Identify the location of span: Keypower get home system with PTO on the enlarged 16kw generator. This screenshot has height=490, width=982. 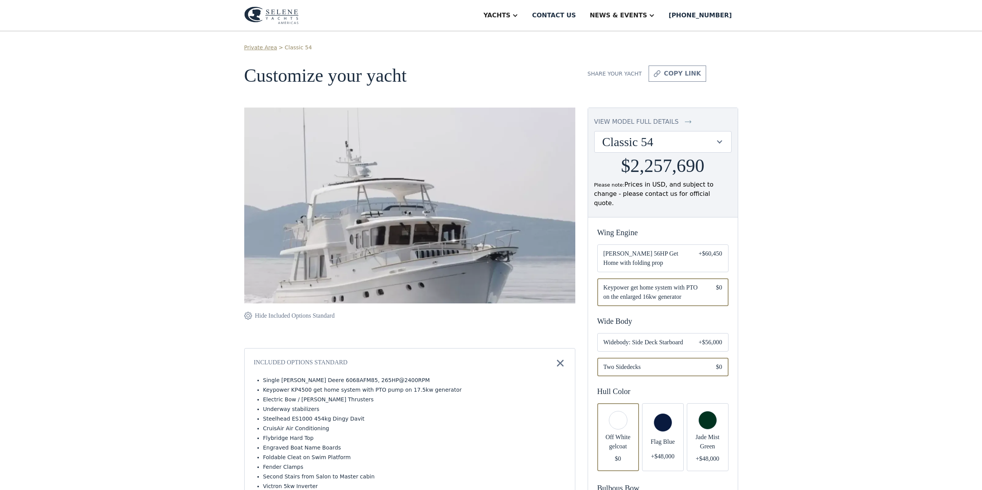
(653, 292).